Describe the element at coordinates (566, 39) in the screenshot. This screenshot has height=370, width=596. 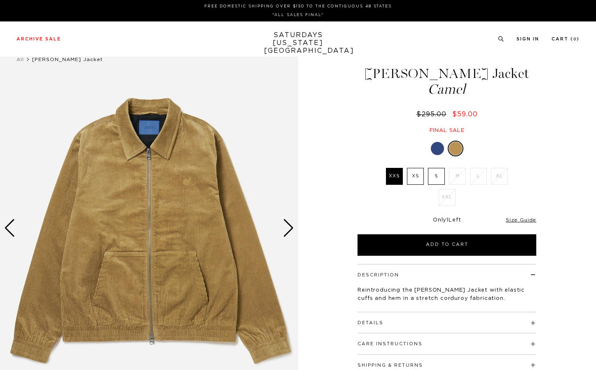
I see `a: Cart (0)` at that location.